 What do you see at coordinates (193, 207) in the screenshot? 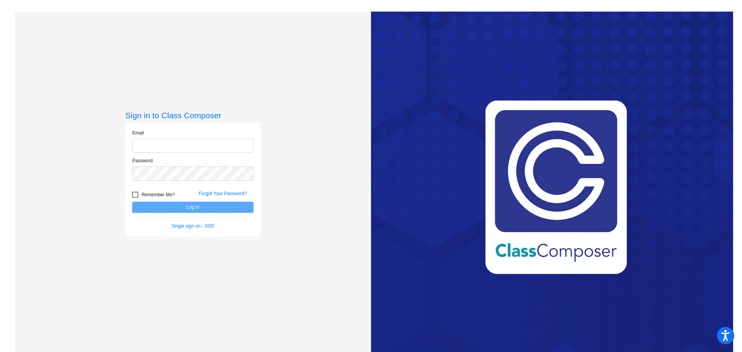
I see `button: Log In` at bounding box center [193, 207].